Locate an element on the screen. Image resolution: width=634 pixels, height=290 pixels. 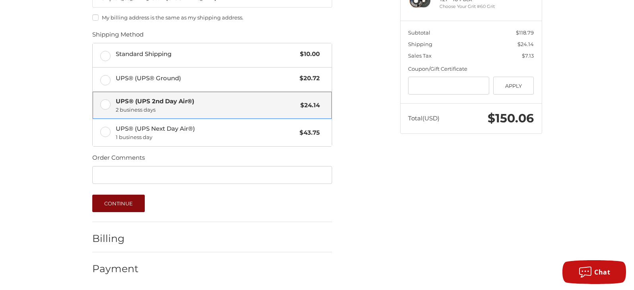
span: Standard Shipping is located at coordinates (206, 54).